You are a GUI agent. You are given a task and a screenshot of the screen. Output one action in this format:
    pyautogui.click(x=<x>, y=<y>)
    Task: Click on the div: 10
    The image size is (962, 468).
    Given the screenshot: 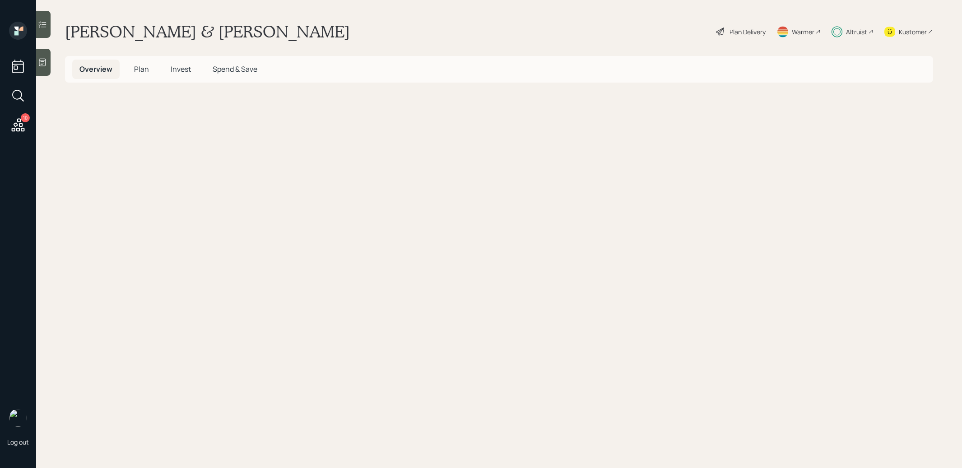 What is the action you would take?
    pyautogui.click(x=25, y=118)
    